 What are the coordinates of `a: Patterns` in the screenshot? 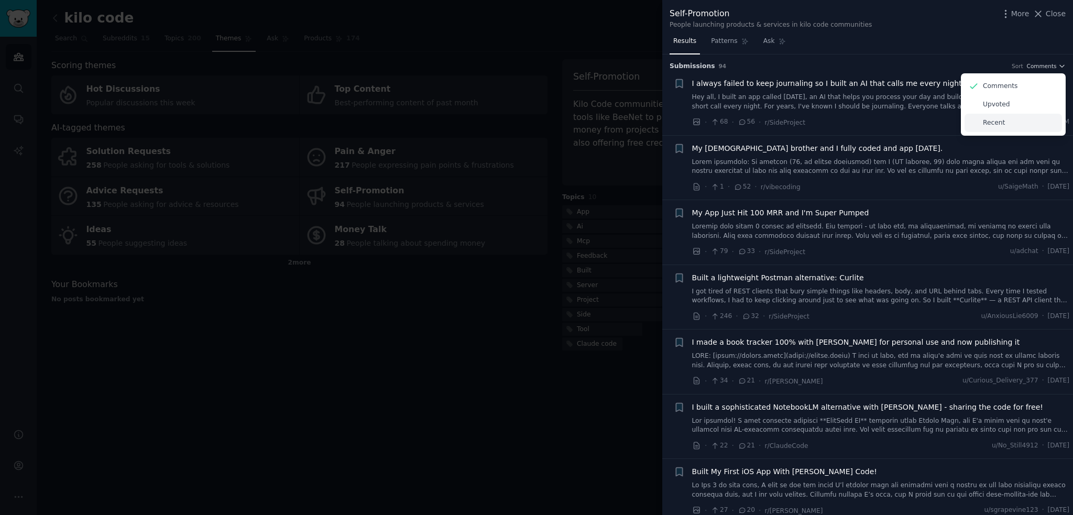 It's located at (730, 44).